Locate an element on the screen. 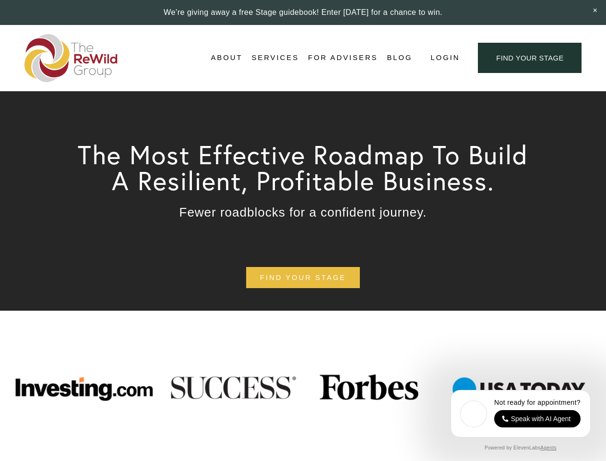 Image resolution: width=606 pixels, height=461 pixels. img: The ReWild Group is located at coordinates (72, 58).